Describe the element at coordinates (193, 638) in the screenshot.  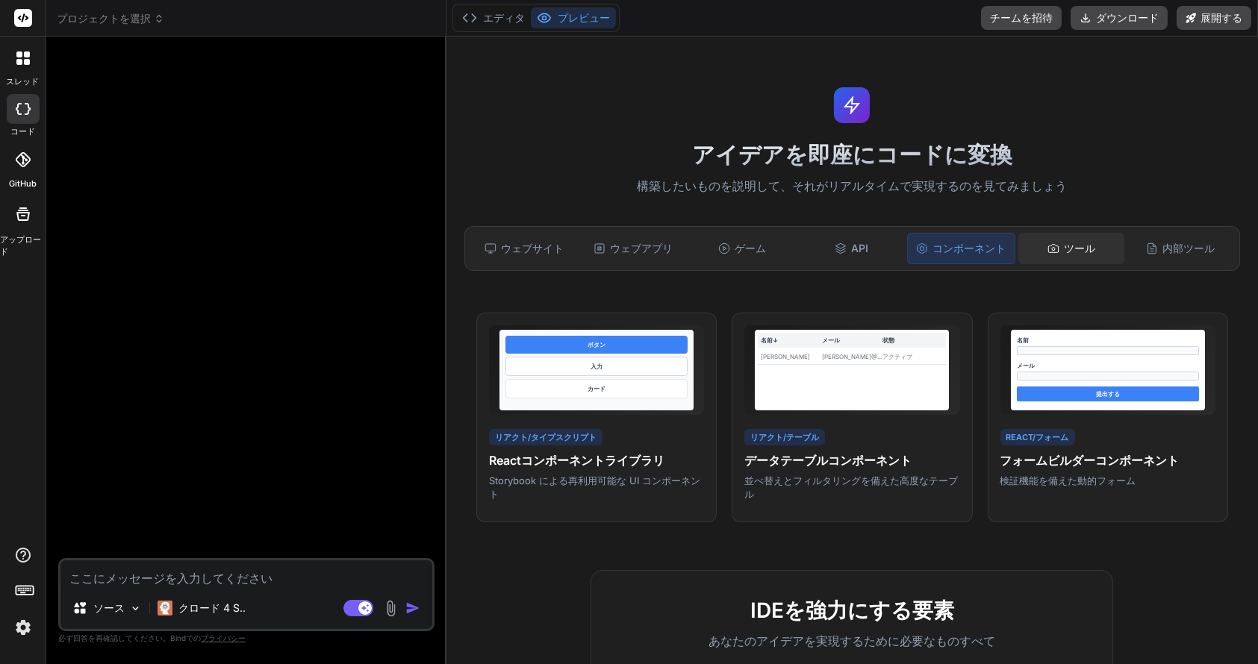
I see `font: での` at that location.